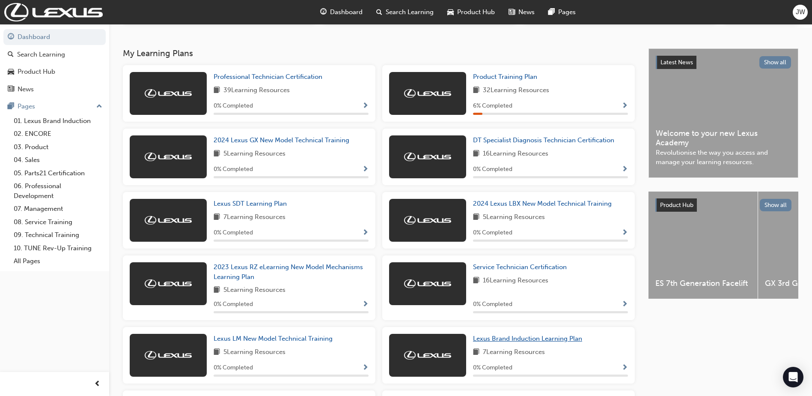  What do you see at coordinates (252, 203) in the screenshot?
I see `a: Lexus SDT Learning Plan` at bounding box center [252, 203].